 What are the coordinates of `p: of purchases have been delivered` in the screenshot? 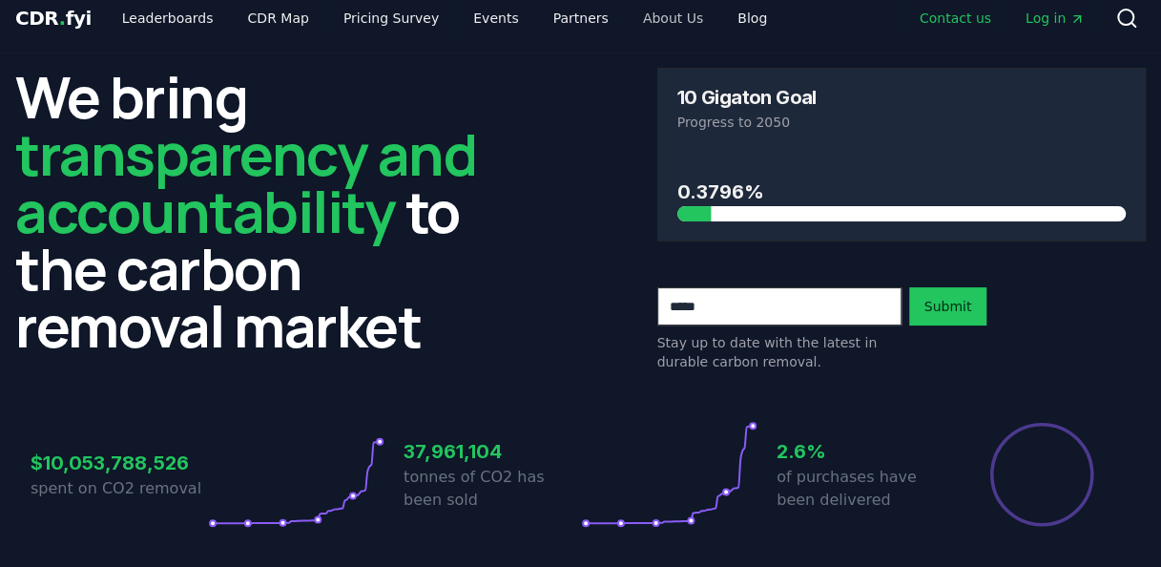 It's located at (865, 488).